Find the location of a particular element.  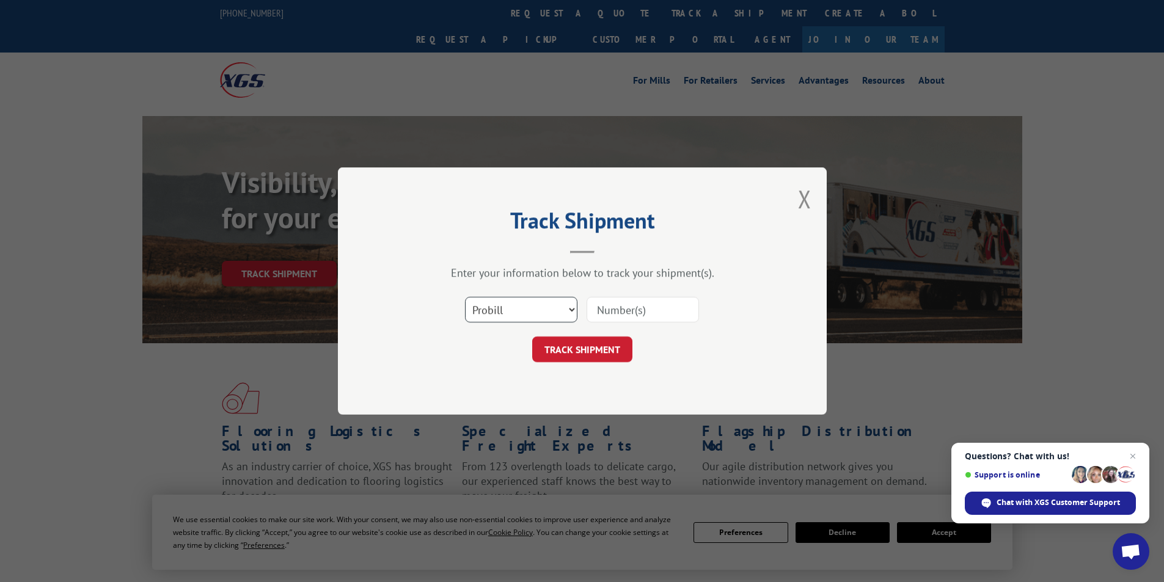

span: Support is online is located at coordinates (1016, 475).